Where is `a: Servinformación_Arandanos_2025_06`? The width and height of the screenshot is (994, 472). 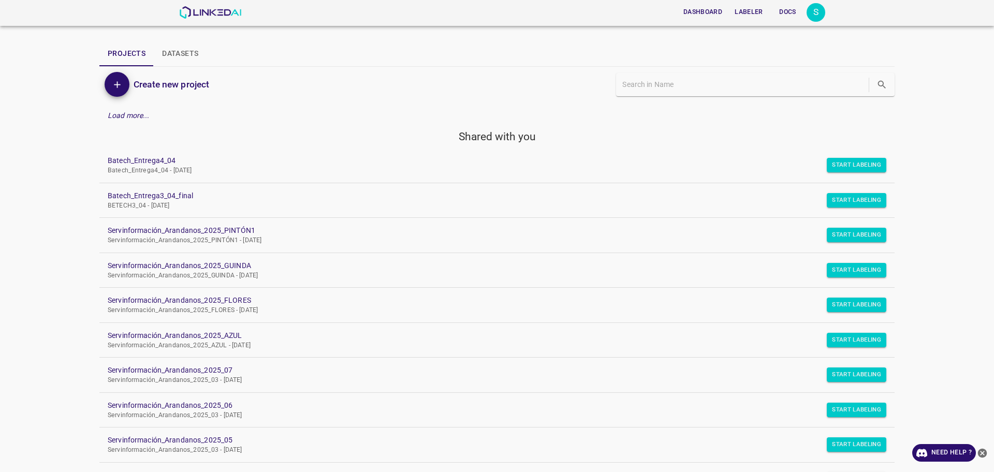
a: Servinformación_Arandanos_2025_06 is located at coordinates (489, 405).